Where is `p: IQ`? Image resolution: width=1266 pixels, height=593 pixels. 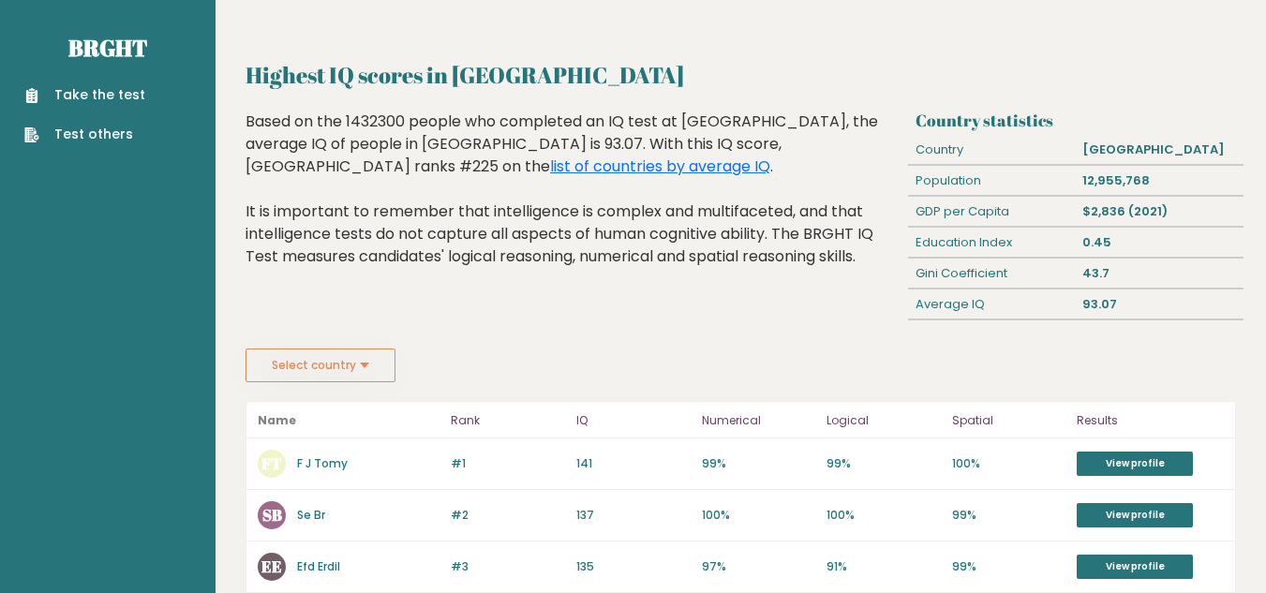
p: IQ is located at coordinates (634, 421).